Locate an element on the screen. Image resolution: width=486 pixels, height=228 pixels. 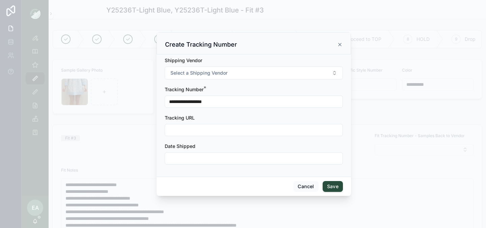
span: Date Shipped is located at coordinates (180, 146).